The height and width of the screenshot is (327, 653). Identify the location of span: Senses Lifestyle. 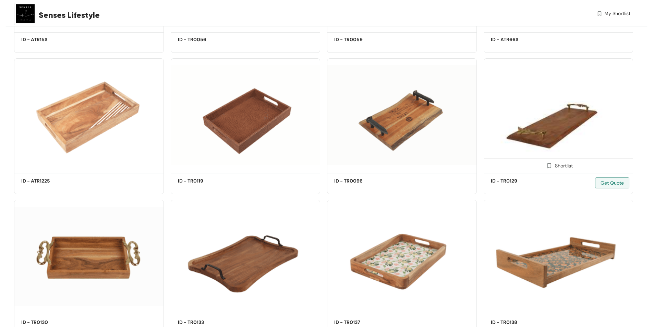
(69, 15).